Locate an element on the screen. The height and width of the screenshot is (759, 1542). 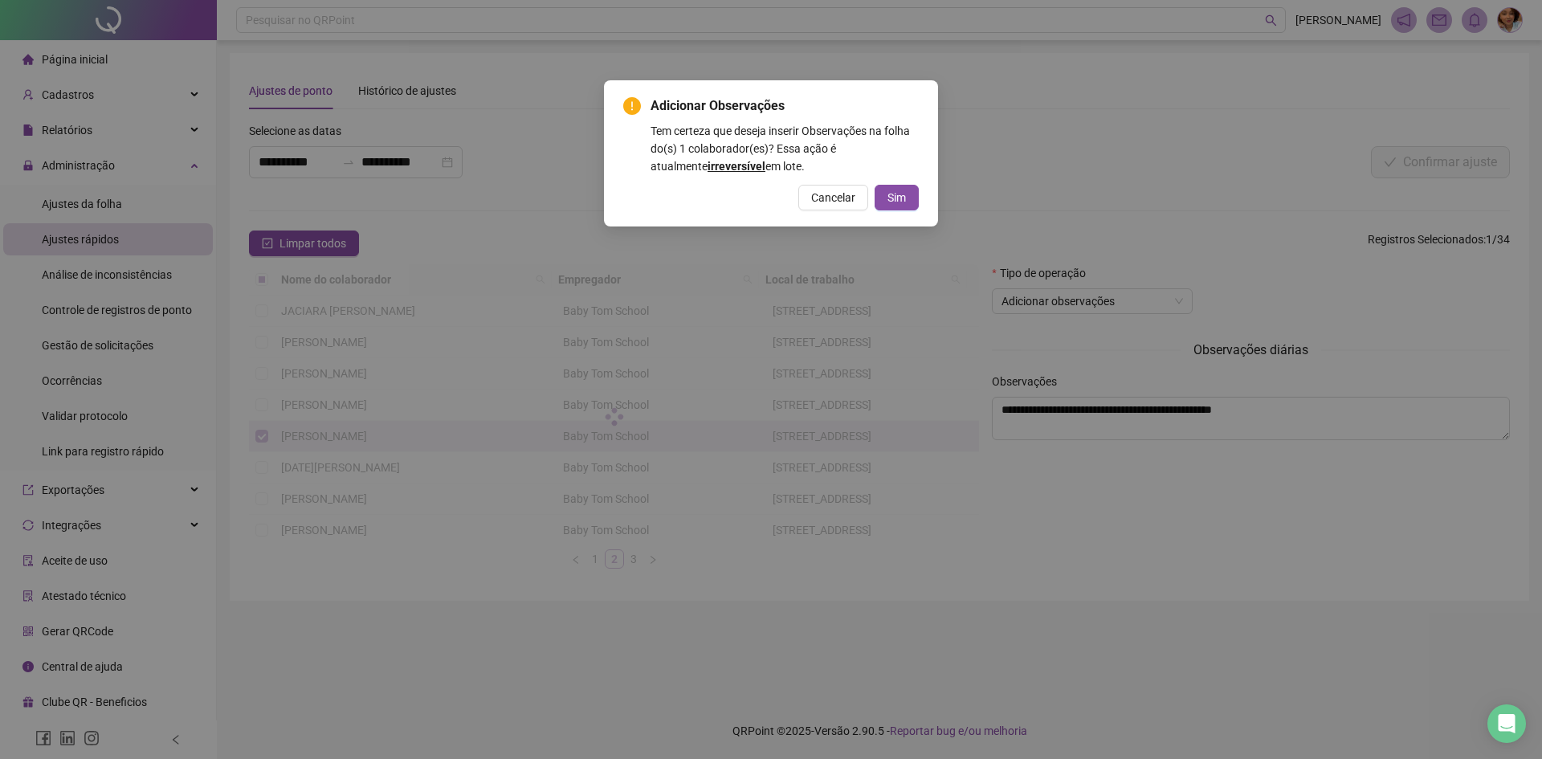
span: Cancelar is located at coordinates (833, 198).